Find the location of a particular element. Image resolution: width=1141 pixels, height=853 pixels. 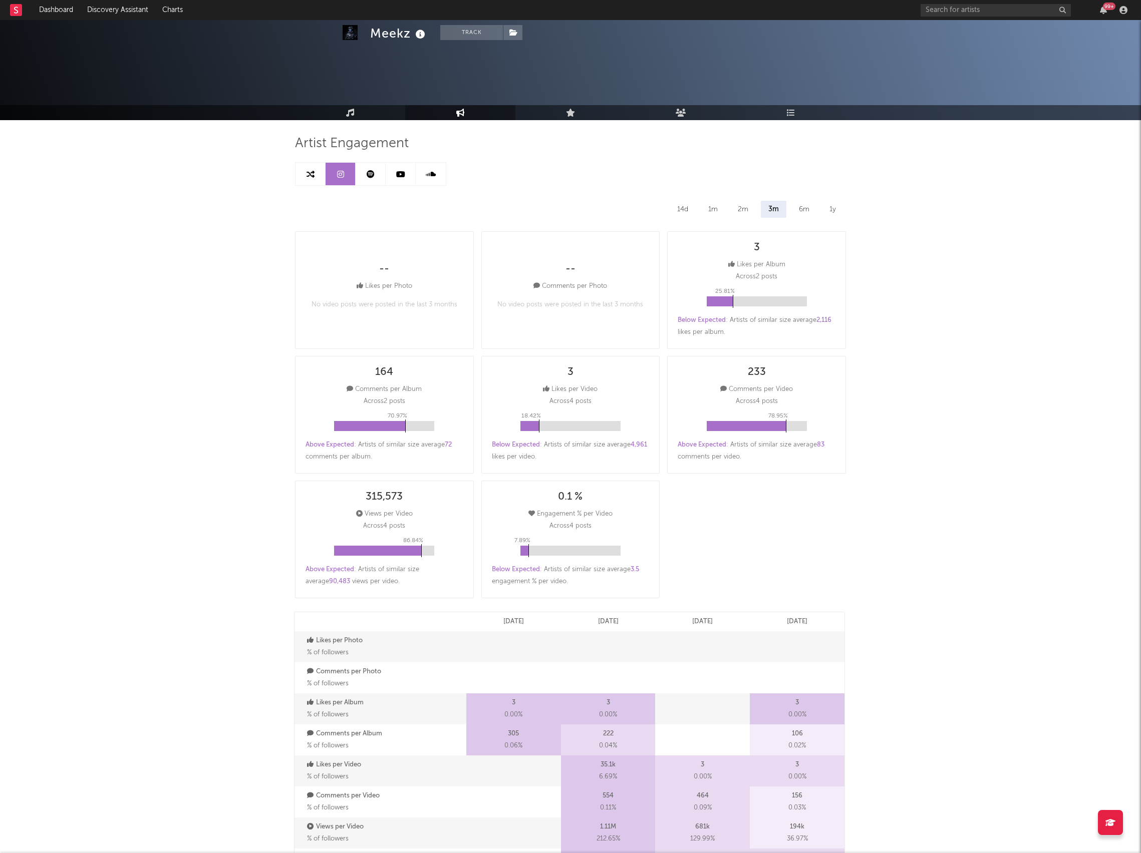

div: : Artists of similar size average comments per album . is located at coordinates (384, 451).